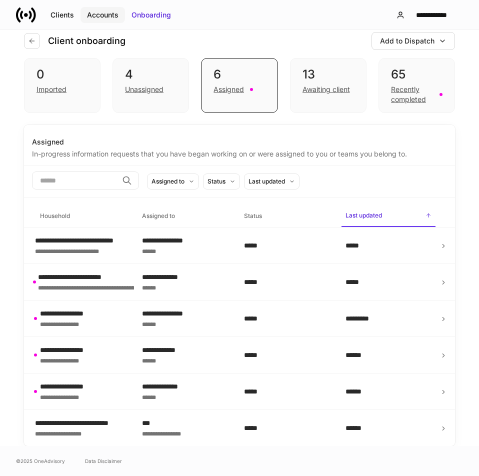  Describe the element at coordinates (62, 75) in the screenshot. I see `div: 0` at that location.